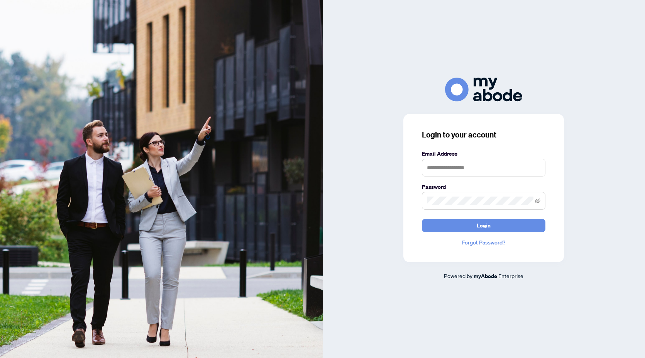 The height and width of the screenshot is (358, 645). What do you see at coordinates (484, 225) in the screenshot?
I see `span: Login` at bounding box center [484, 225].